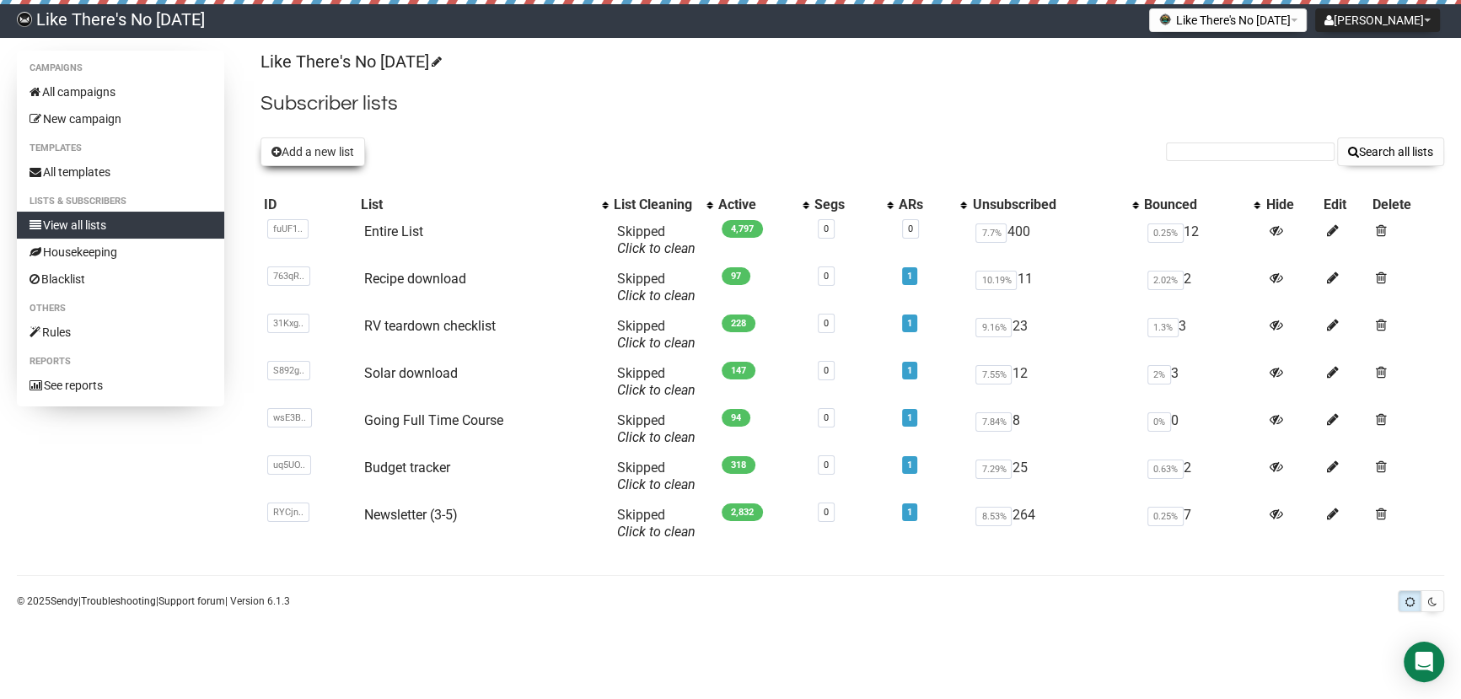 This screenshot has width=1461, height=699. I want to click on a: See reports, so click(121, 385).